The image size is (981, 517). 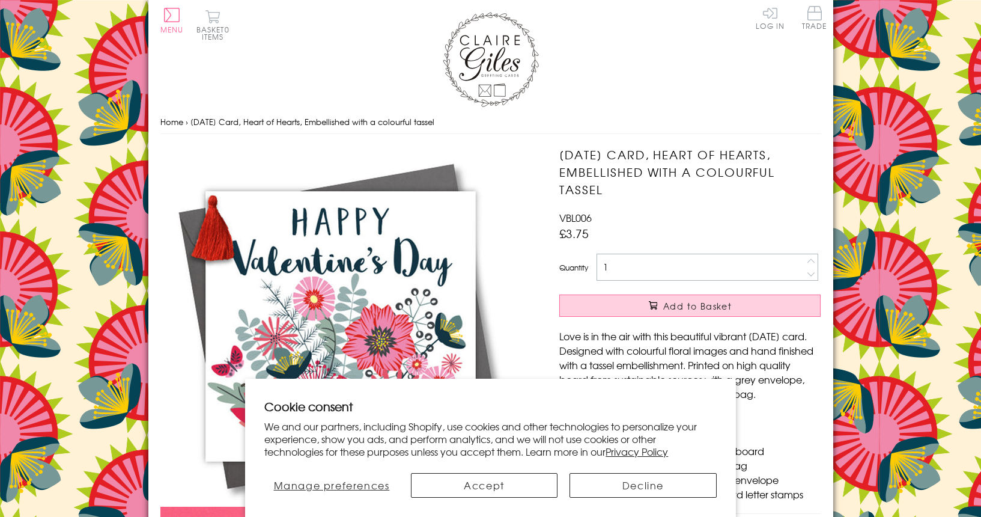 I want to click on span: VBL006, so click(x=576, y=217).